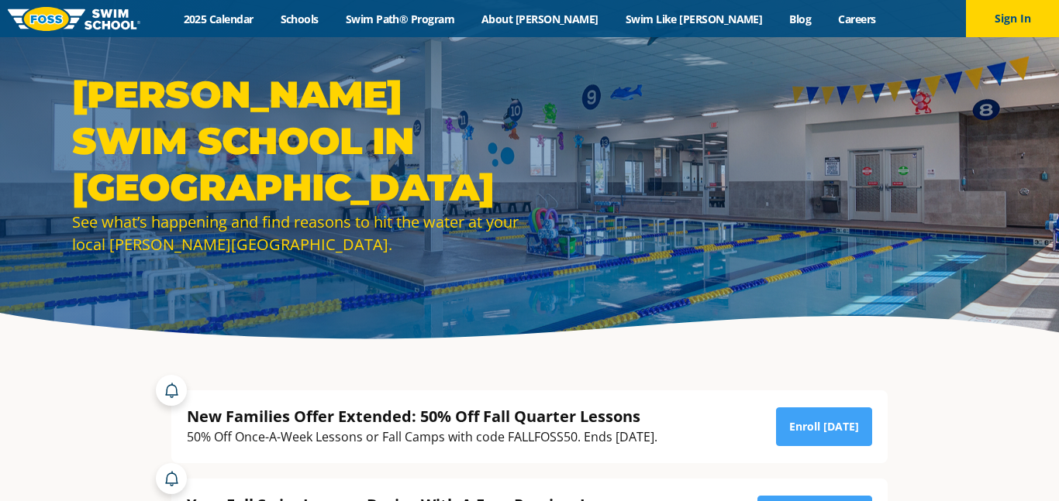 The image size is (1059, 501). I want to click on a: Swim Path® Program, so click(399, 19).